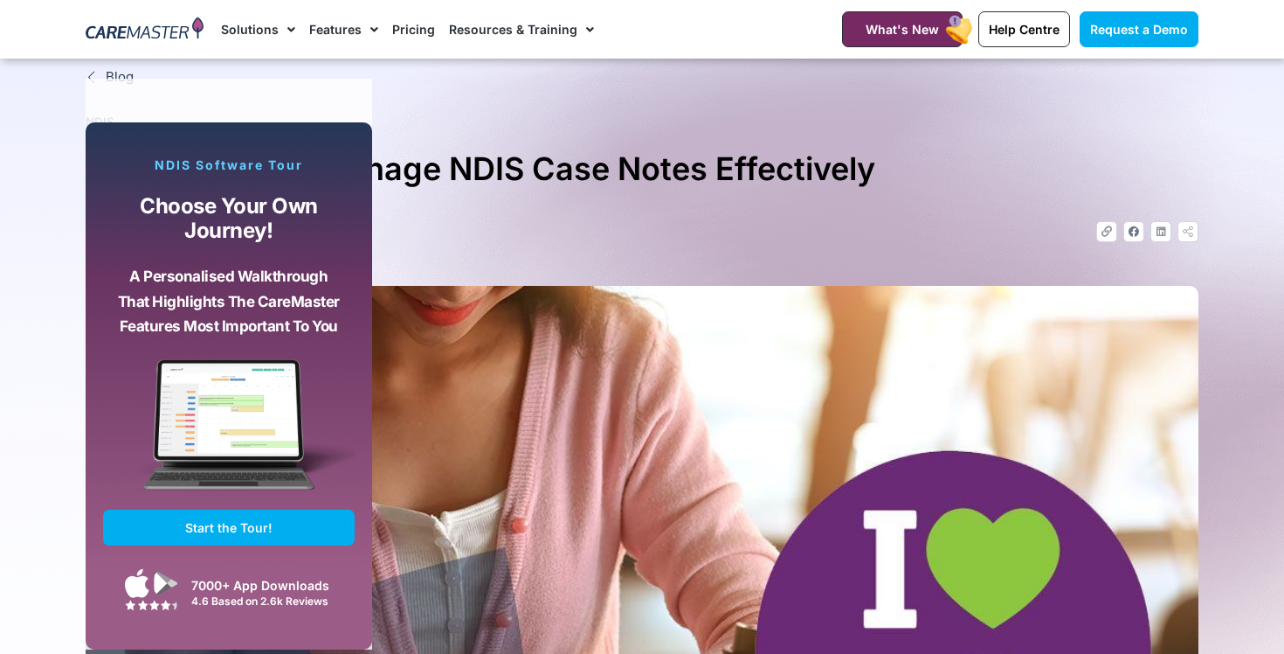 This screenshot has width=1284, height=654. What do you see at coordinates (229, 165) in the screenshot?
I see `p: NDIS Software Tour` at bounding box center [229, 165].